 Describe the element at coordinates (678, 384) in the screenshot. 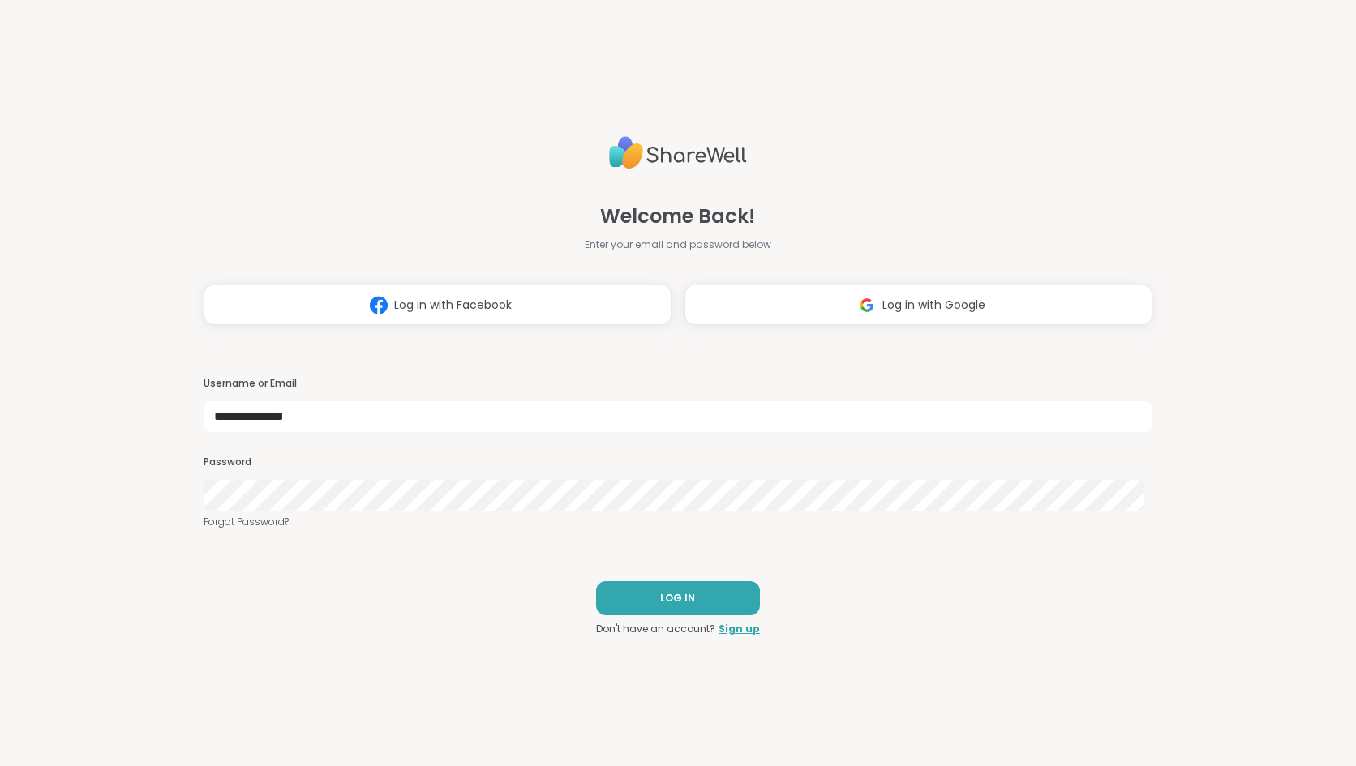

I see `h3: Username or Email` at that location.